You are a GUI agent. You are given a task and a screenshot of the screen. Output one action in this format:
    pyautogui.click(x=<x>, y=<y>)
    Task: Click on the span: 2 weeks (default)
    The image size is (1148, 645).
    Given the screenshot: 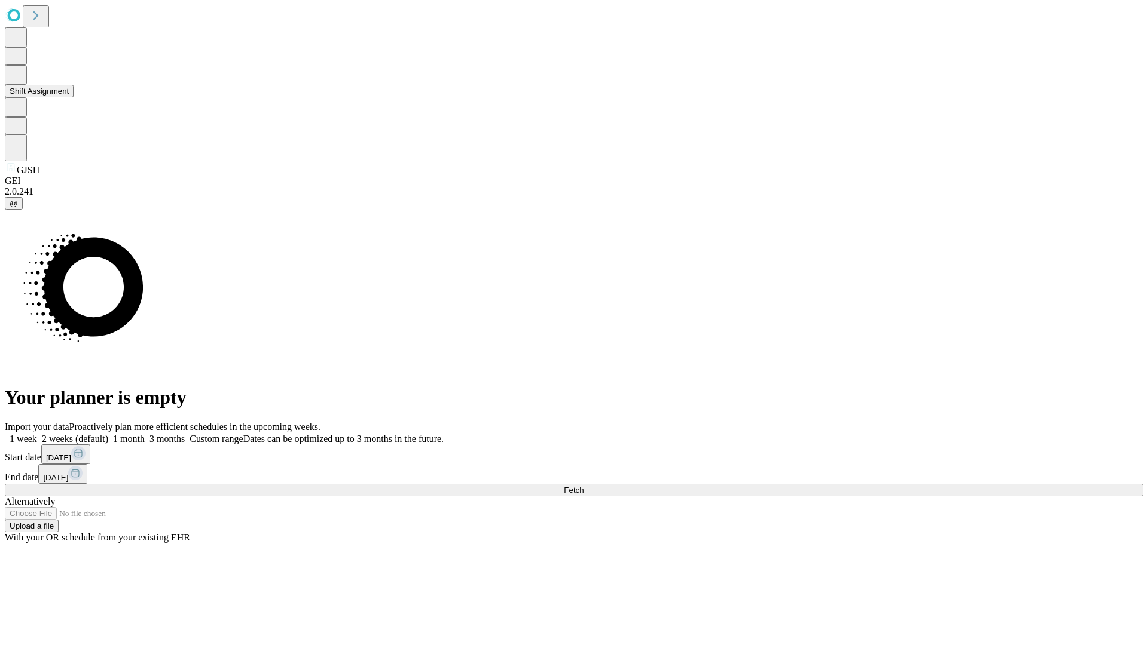 What is the action you would take?
    pyautogui.click(x=75, y=439)
    